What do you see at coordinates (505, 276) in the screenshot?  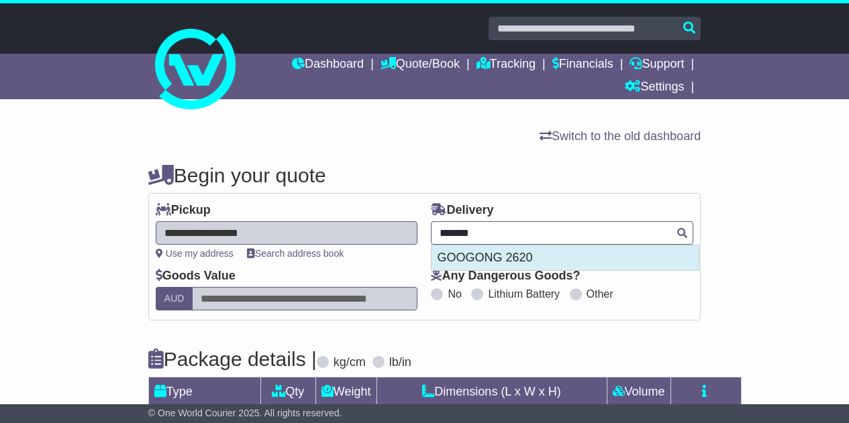 I see `label: Any Dangerous Goods?` at bounding box center [505, 276].